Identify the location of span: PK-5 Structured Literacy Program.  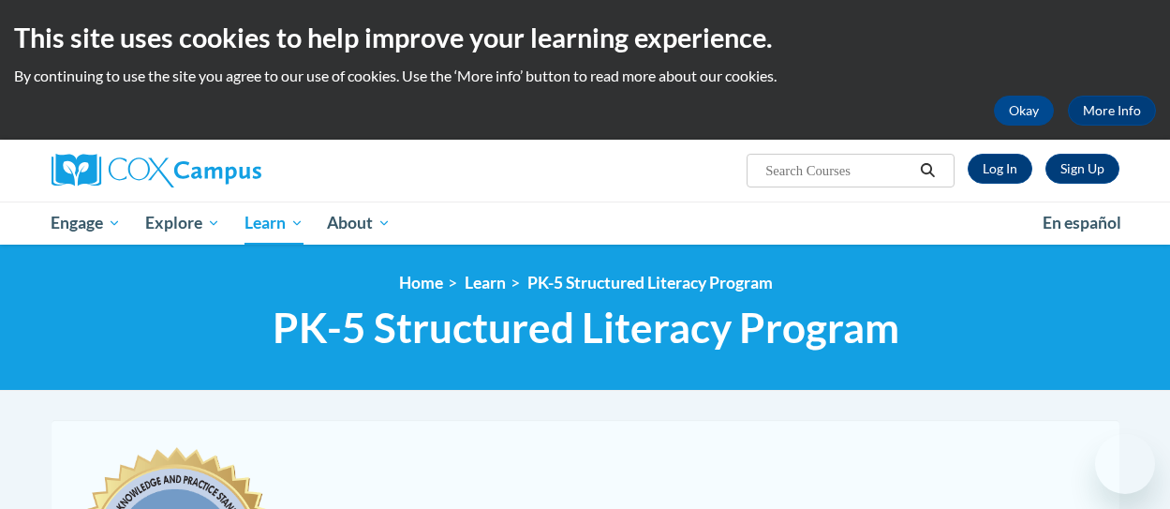
(586, 327).